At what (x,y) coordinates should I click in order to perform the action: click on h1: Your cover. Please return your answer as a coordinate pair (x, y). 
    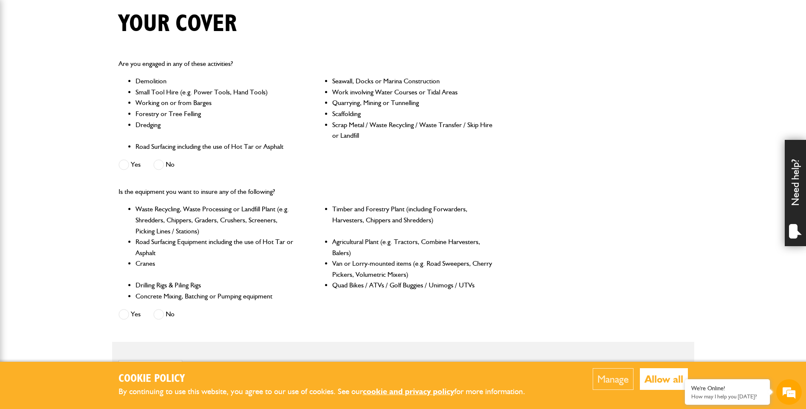
    Looking at the image, I should click on (178, 24).